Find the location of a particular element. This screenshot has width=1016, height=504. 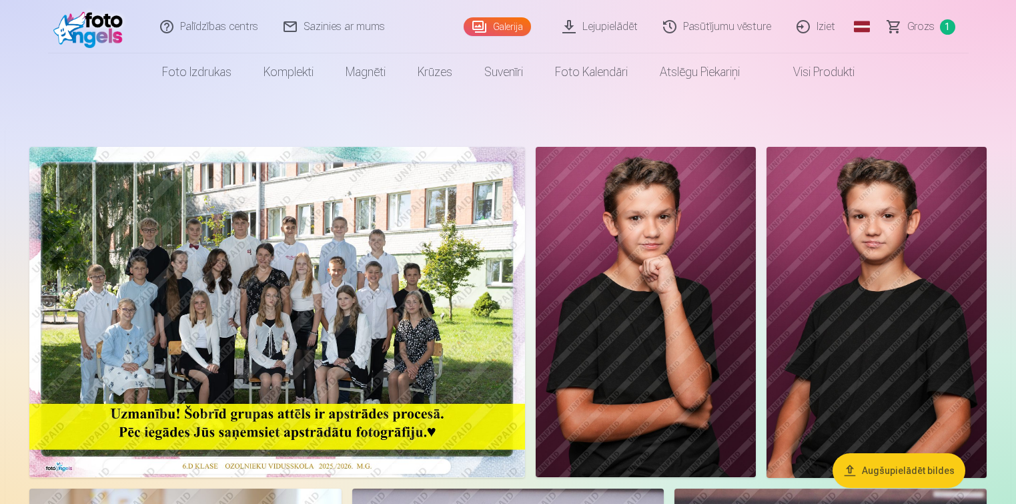

a: Atslēgu piekariņi is located at coordinates (700, 72).